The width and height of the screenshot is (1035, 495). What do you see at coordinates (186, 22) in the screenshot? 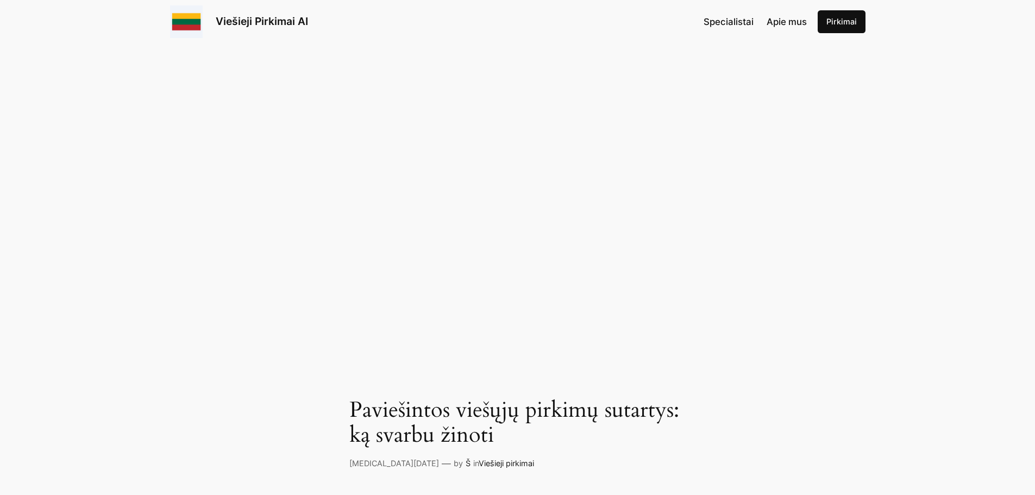
I see `img: Viešieji pirkimai logo` at bounding box center [186, 22].